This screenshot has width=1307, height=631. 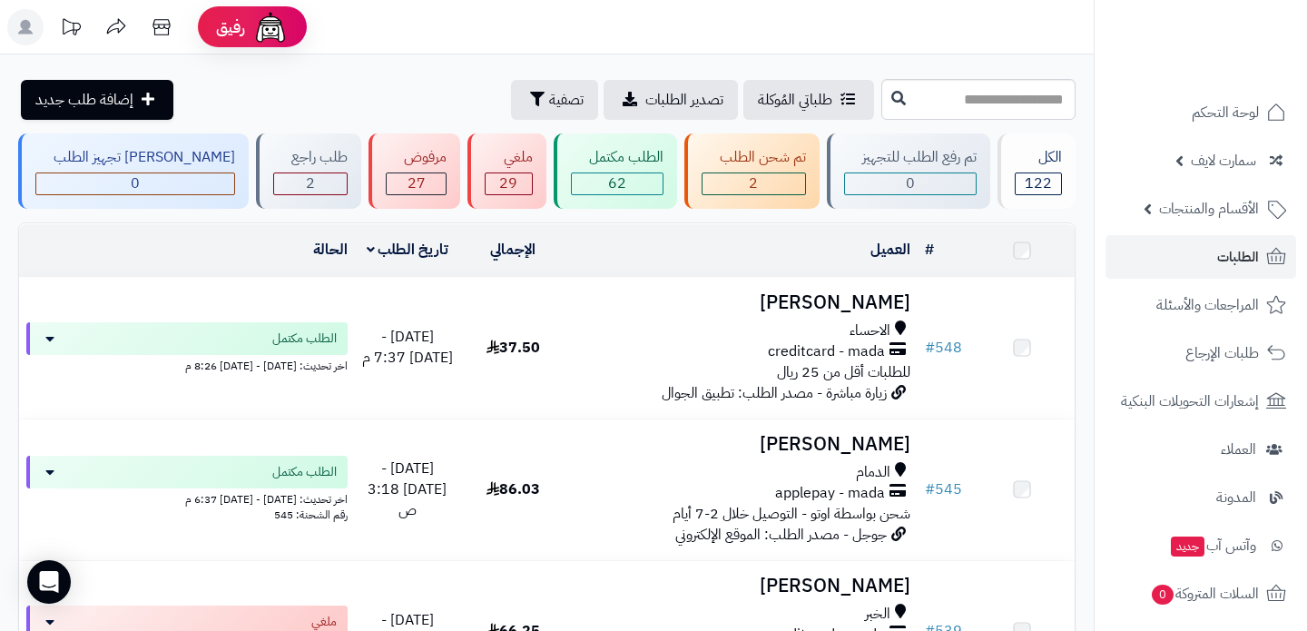 I want to click on a: تم رفع الطلب للتجهيز 0, so click(x=909, y=171).